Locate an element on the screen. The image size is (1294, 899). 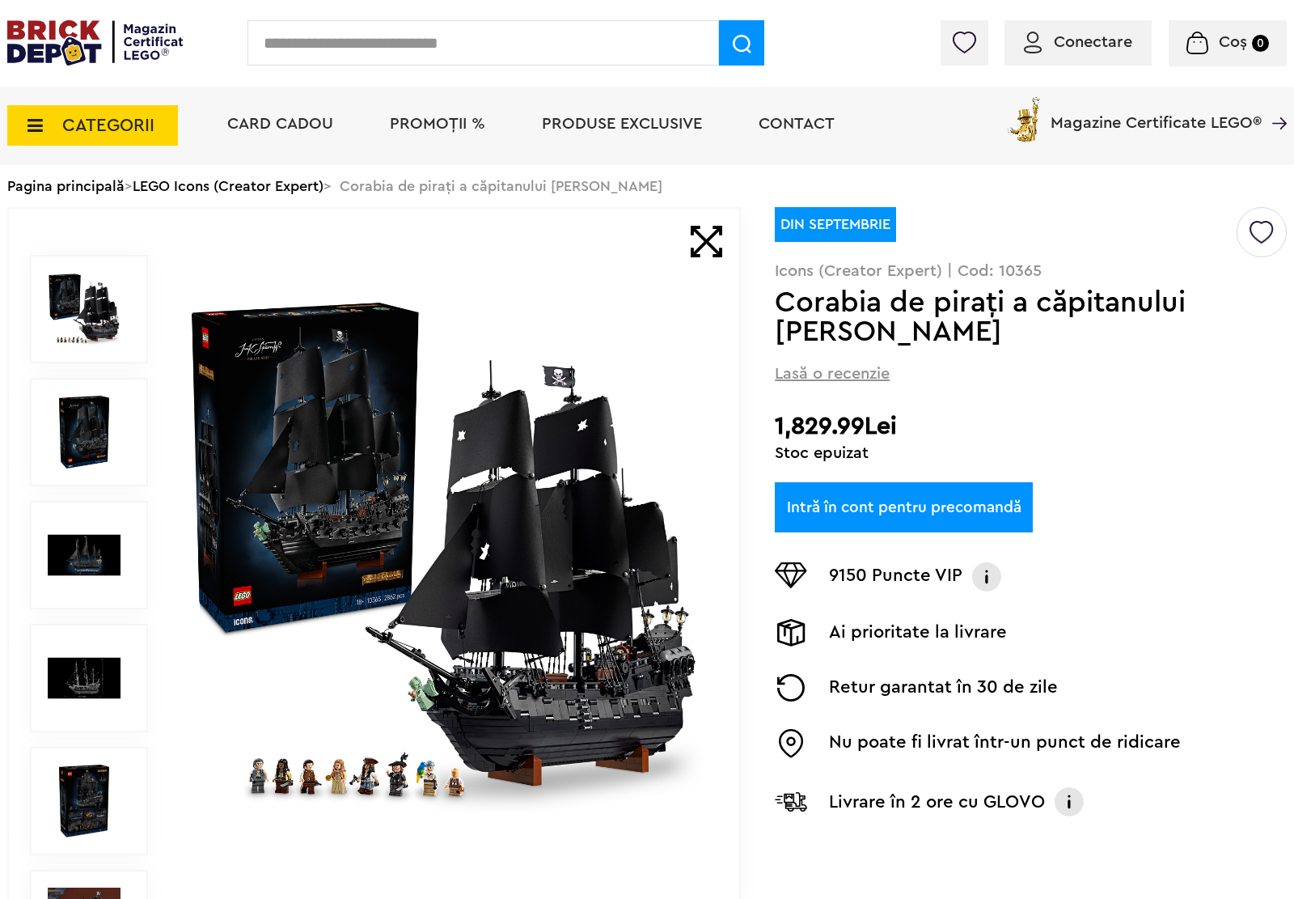
a: Intră în cont pentru precomandă is located at coordinates (903, 507).